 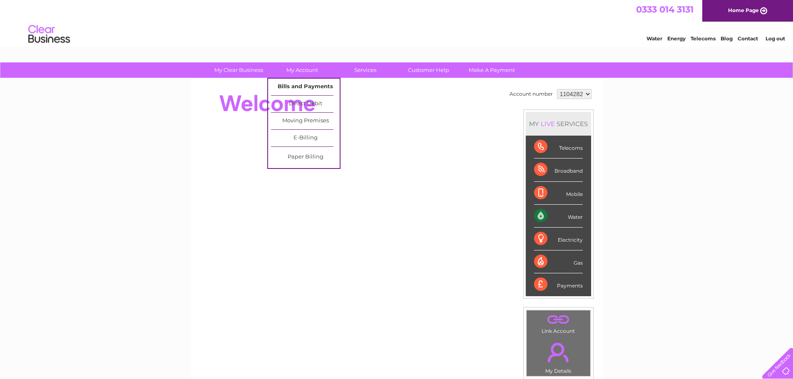 I want to click on div: Telecoms, so click(x=558, y=147).